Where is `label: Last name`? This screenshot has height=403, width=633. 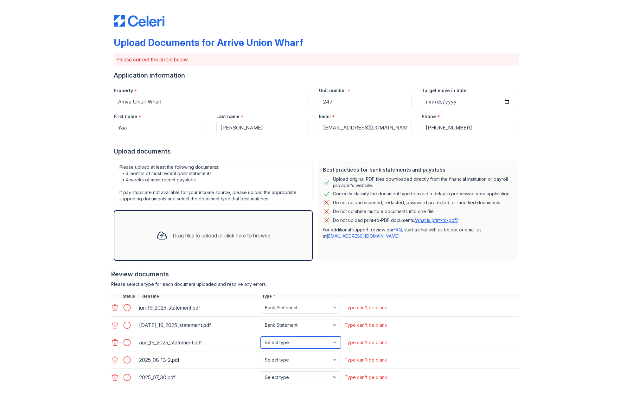 label: Last name is located at coordinates (228, 117).